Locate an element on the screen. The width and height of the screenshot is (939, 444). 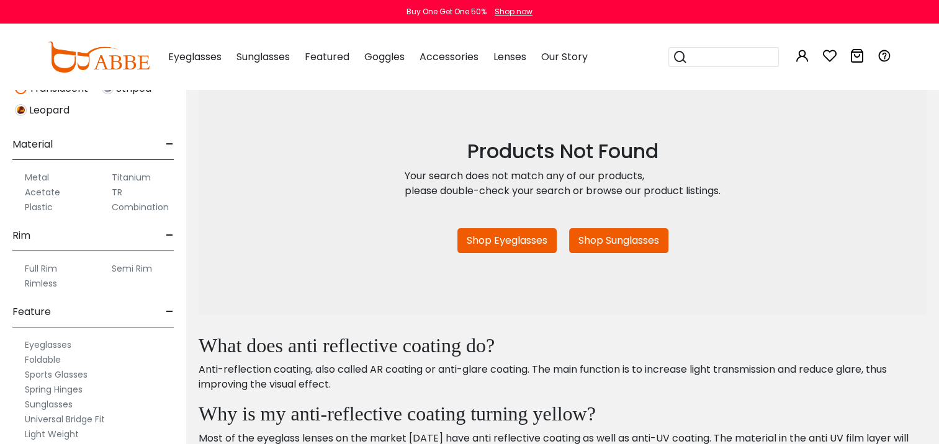
label: Rimless is located at coordinates (41, 284).